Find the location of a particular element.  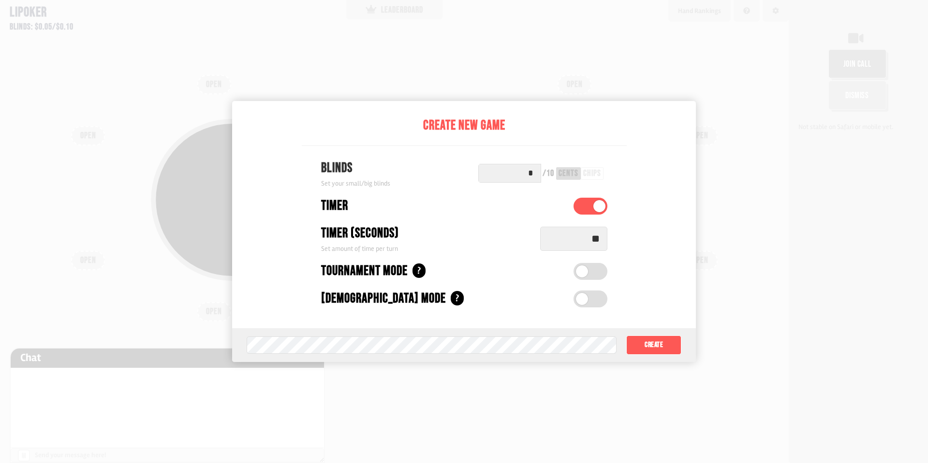

button: Create is located at coordinates (654, 345).